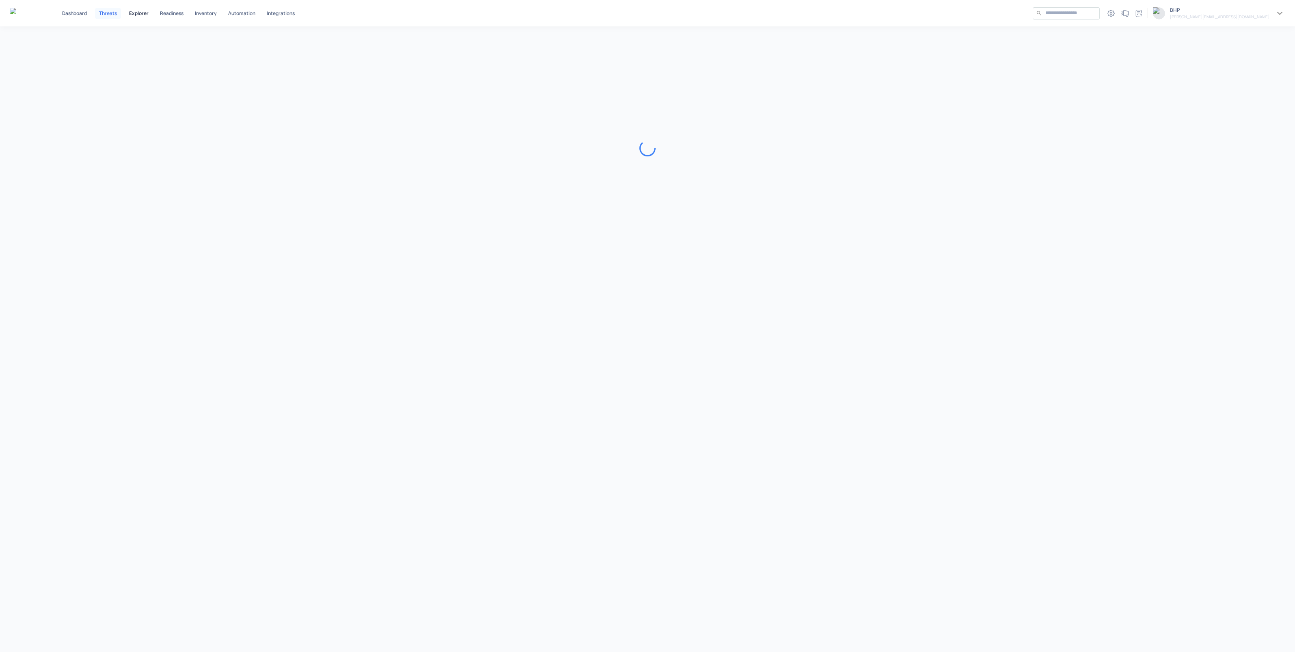 Image resolution: width=1295 pixels, height=652 pixels. Describe the element at coordinates (1111, 13) in the screenshot. I see `button: Settings` at that location.